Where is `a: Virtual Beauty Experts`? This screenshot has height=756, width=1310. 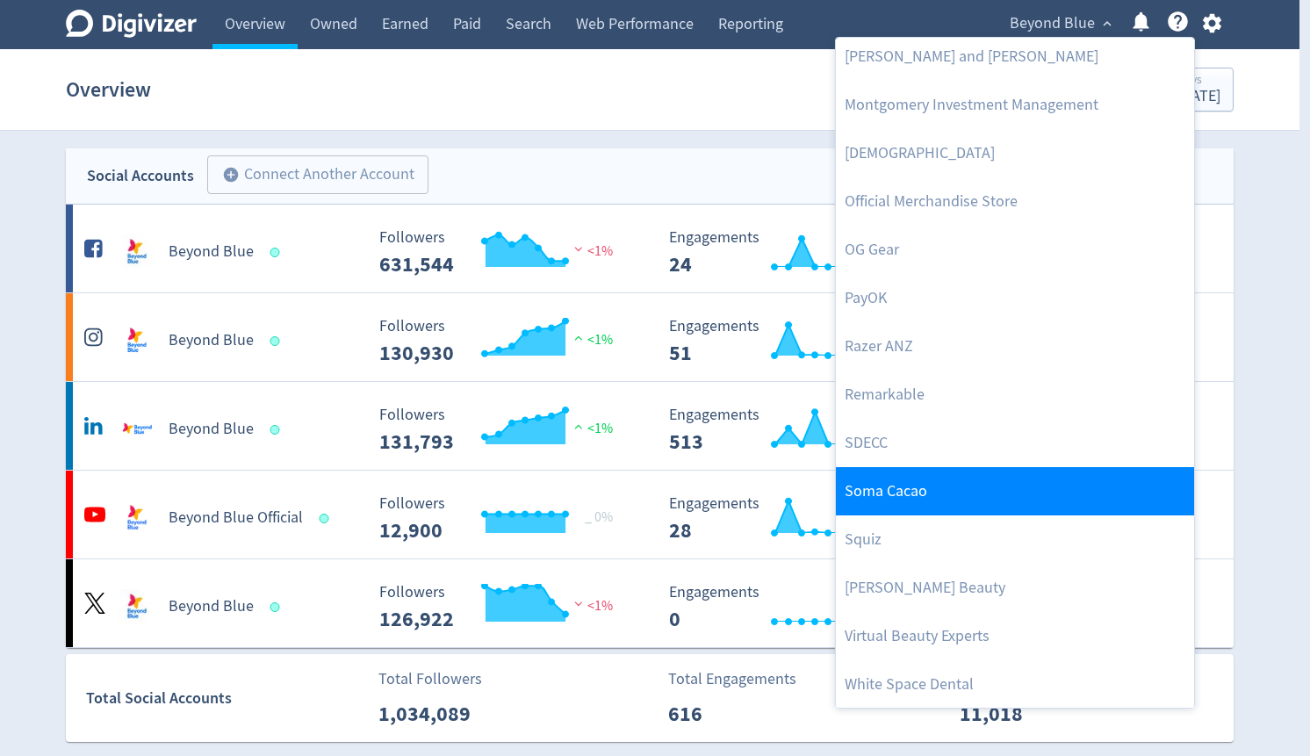
a: Virtual Beauty Experts is located at coordinates (1015, 636).